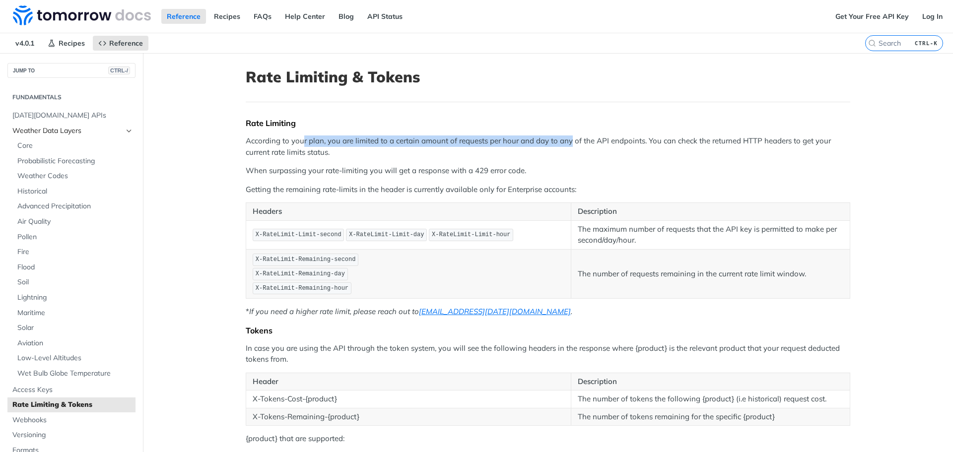 This screenshot has width=953, height=452. I want to click on td: X-Tokens-Cost-{product}, so click(409, 400).